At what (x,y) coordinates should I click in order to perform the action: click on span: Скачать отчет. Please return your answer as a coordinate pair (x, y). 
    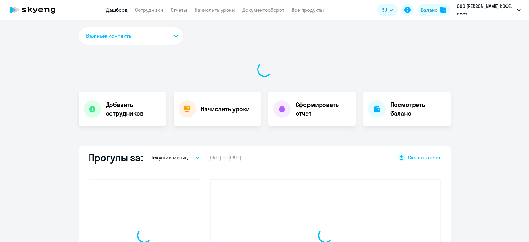
    Looking at the image, I should click on (424, 158).